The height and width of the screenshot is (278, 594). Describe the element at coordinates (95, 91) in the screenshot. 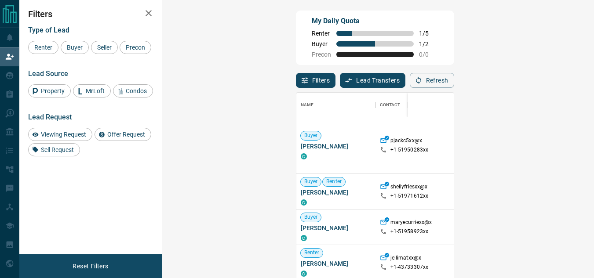

I see `span: MrLoft` at that location.